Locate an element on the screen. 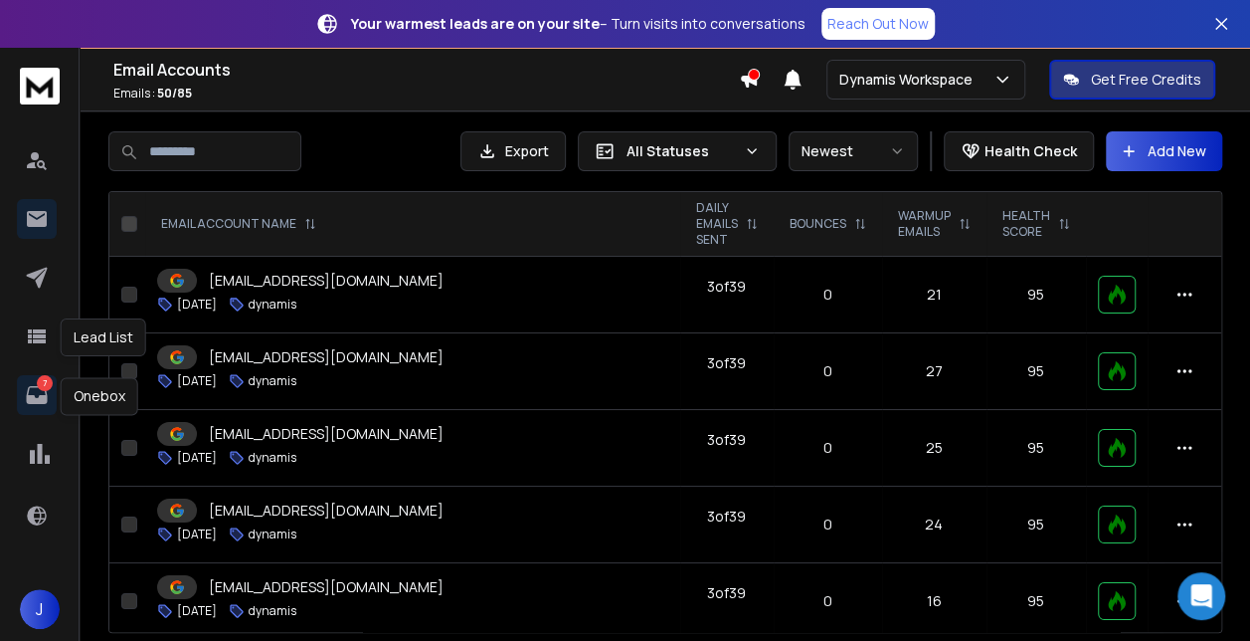 Image resolution: width=1250 pixels, height=641 pixels. p: – Turn visits into conversations is located at coordinates (578, 24).